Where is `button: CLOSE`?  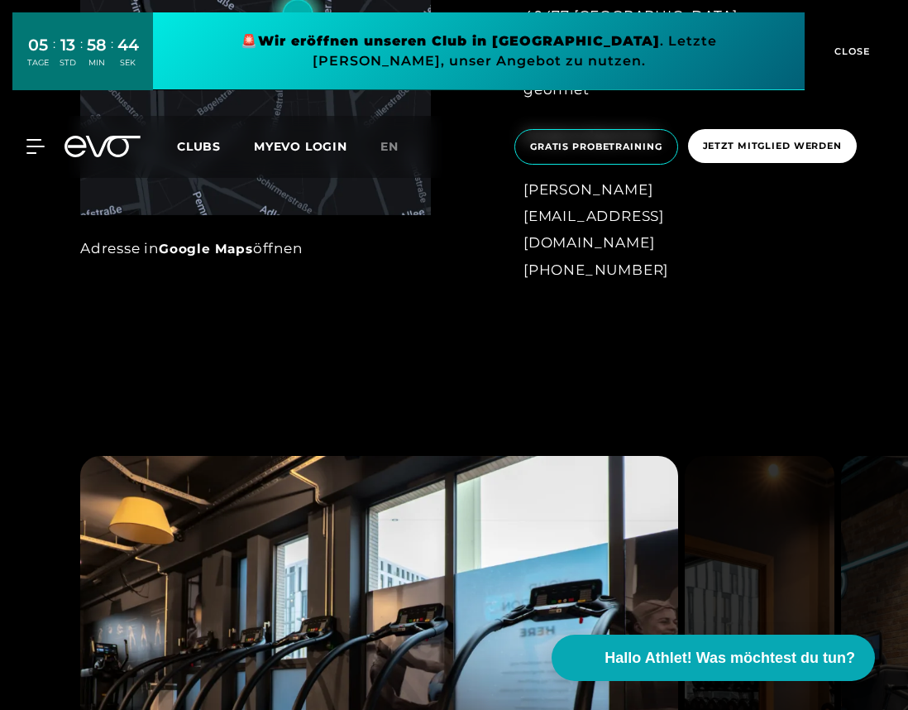
button: CLOSE is located at coordinates (850, 51).